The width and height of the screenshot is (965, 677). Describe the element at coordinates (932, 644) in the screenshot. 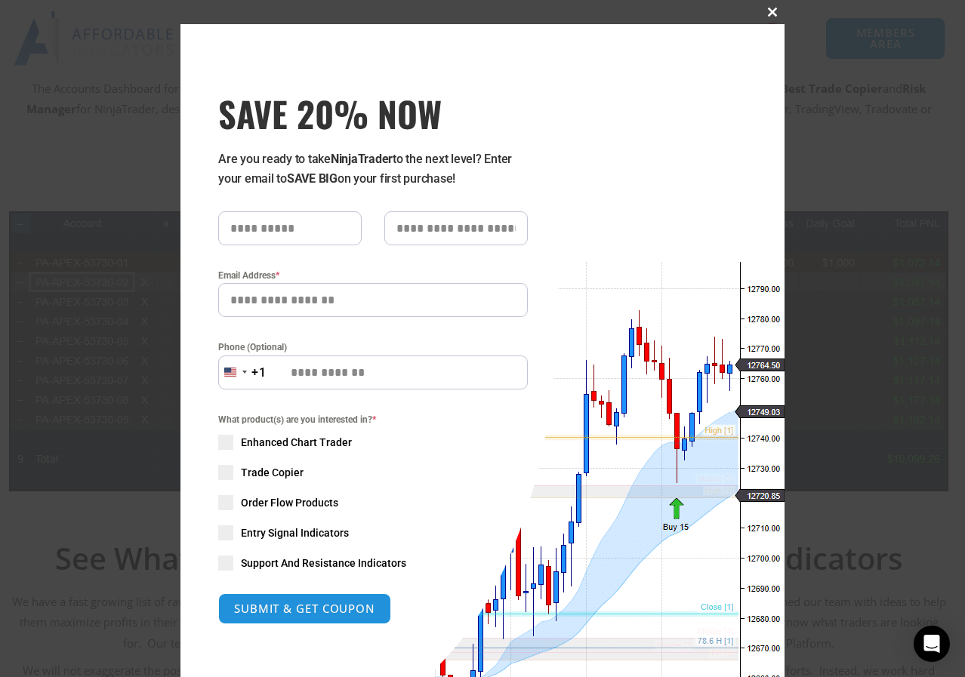

I see `div: Open Intercom Messenger` at that location.